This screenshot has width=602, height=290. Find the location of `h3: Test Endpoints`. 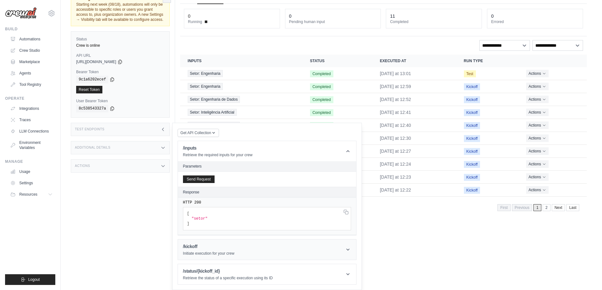

h3: Test Endpoints is located at coordinates (90, 129).